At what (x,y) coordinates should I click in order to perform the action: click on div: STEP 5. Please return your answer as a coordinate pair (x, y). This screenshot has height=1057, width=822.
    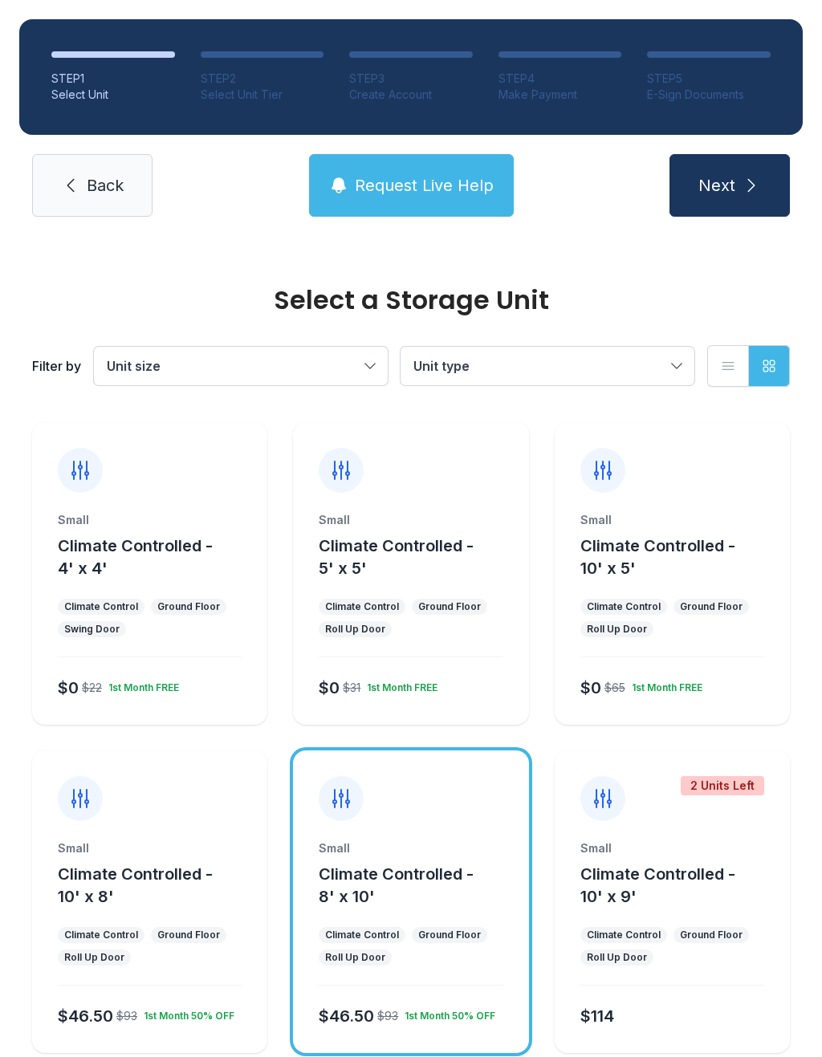
    Looking at the image, I should click on (709, 79).